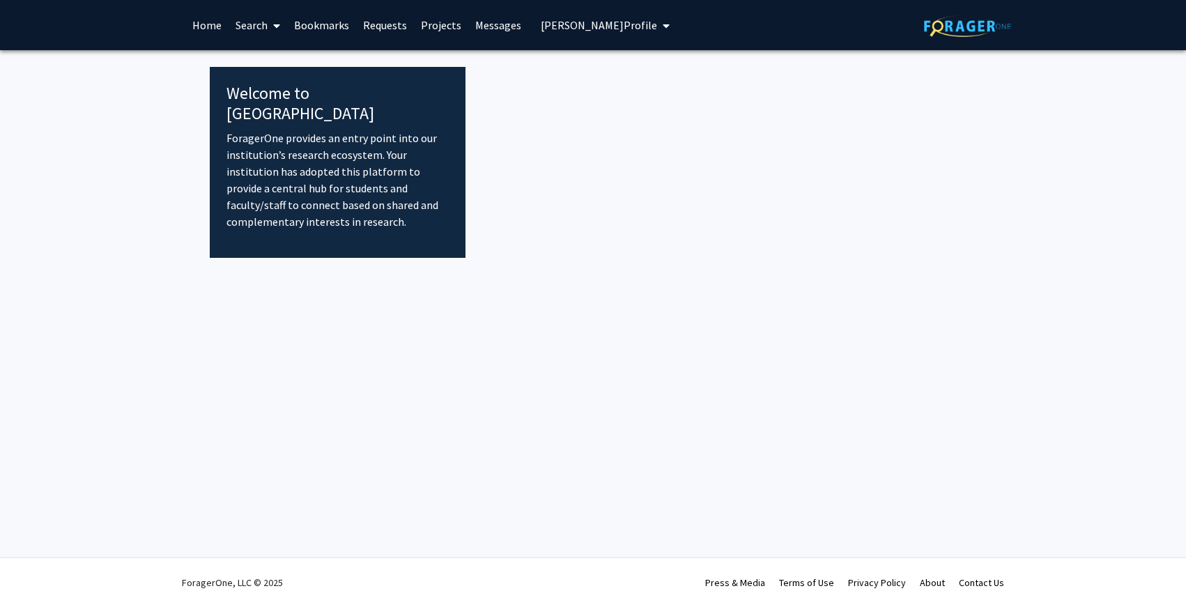  What do you see at coordinates (806, 582) in the screenshot?
I see `a: Terms of Use` at bounding box center [806, 582].